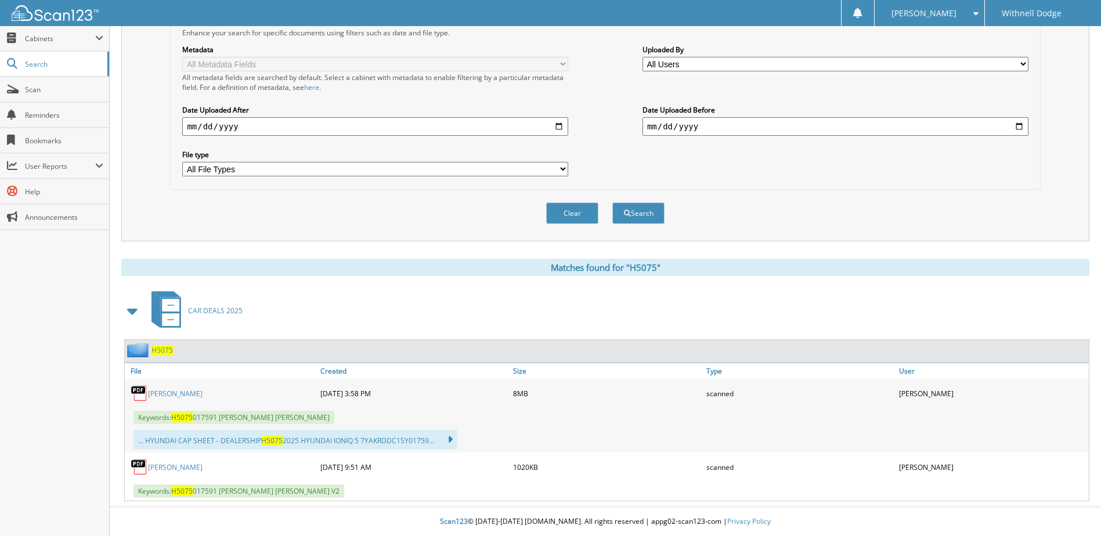 Image resolution: width=1101 pixels, height=536 pixels. I want to click on a: here, so click(312, 87).